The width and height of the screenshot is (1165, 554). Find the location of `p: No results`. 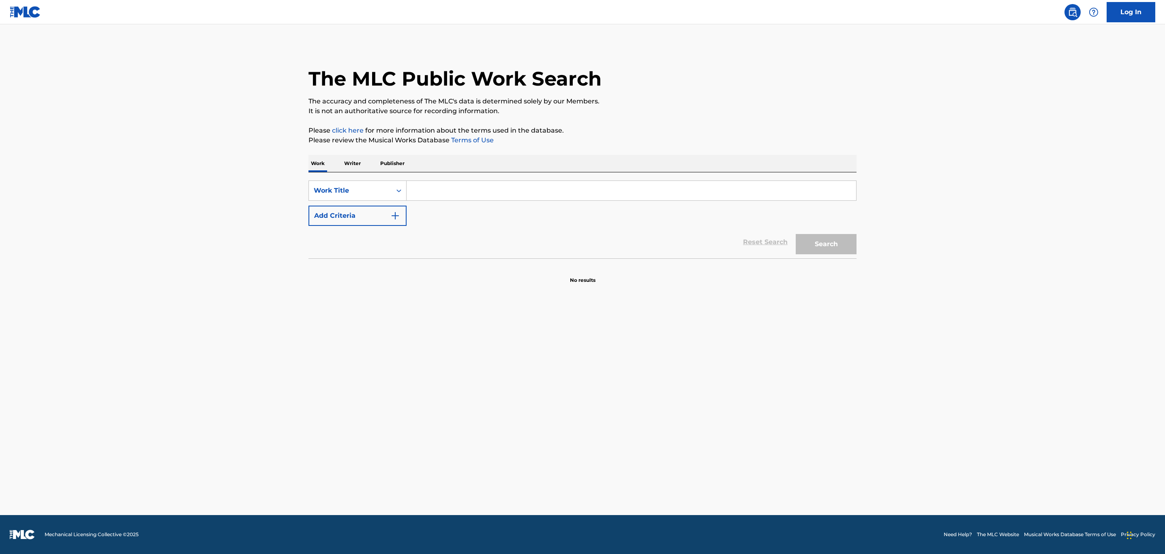

p: No results is located at coordinates (583, 275).